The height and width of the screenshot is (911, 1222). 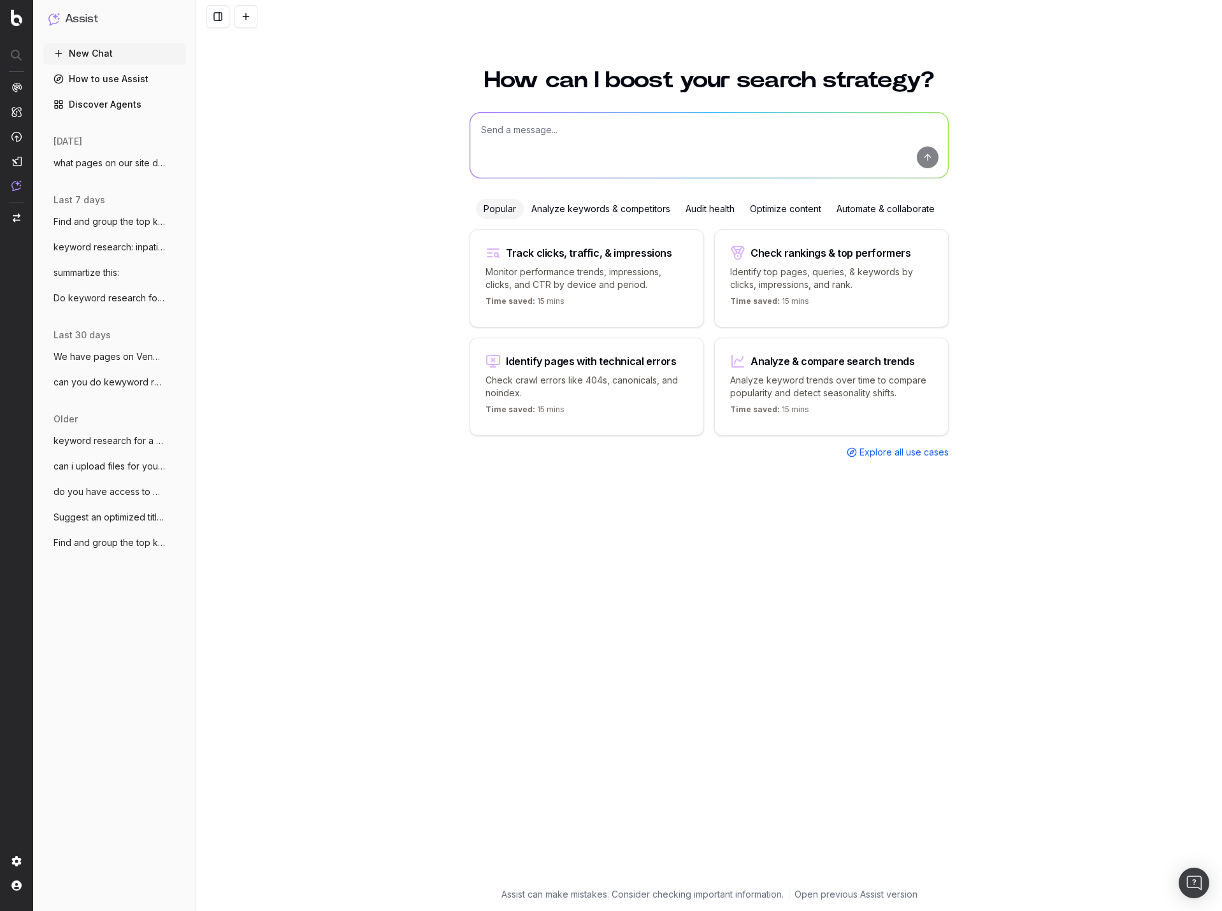 What do you see at coordinates (832, 387) in the screenshot?
I see `p: Analyze keyword trends over time to compare popularity and detect seasonality shifts.` at bounding box center [832, 387].